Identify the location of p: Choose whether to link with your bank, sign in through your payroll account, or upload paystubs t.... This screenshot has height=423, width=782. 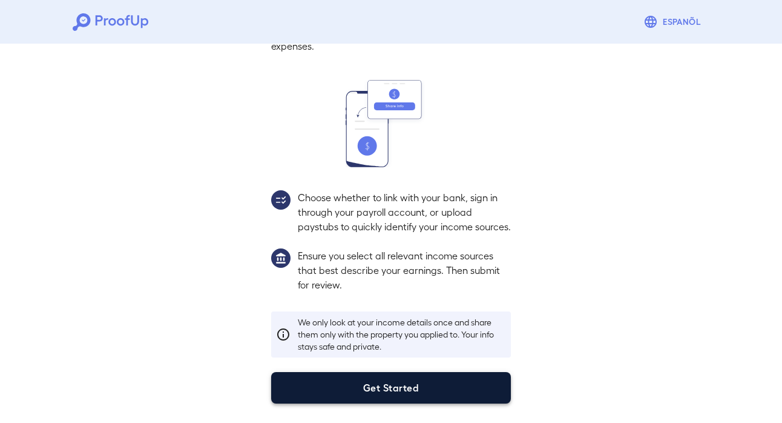
(404, 212).